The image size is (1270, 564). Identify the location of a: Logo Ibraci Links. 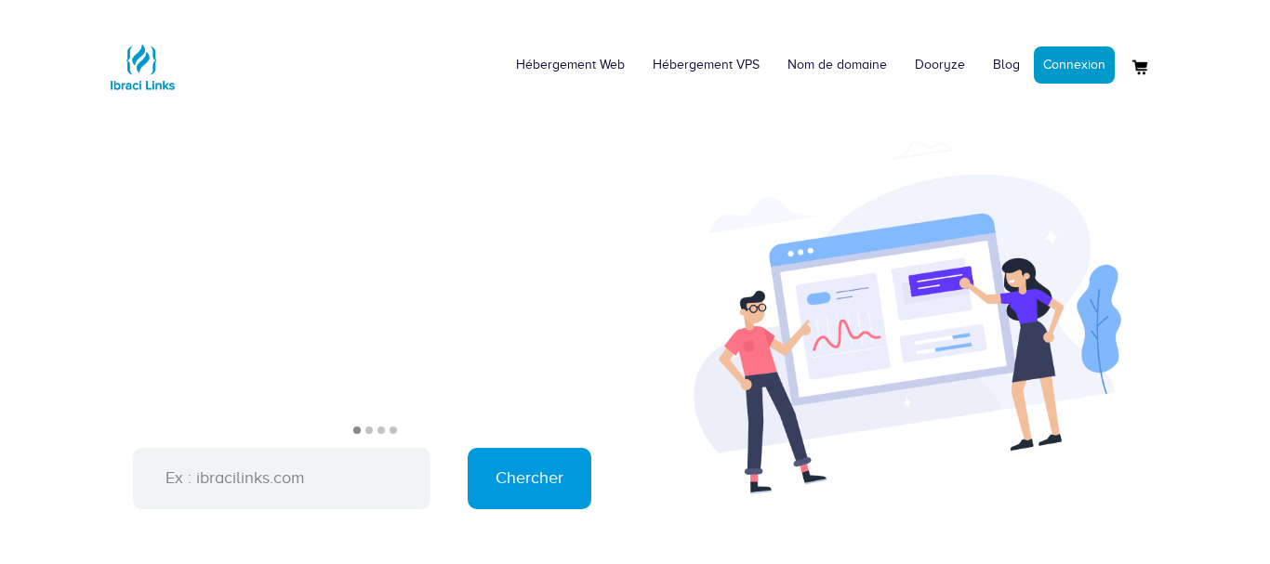
(142, 59).